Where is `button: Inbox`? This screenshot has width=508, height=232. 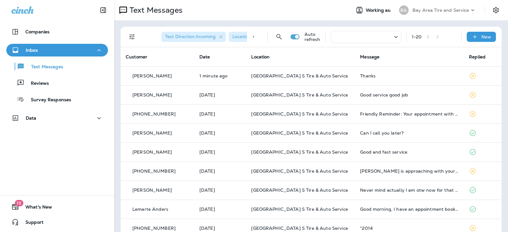 button: Inbox is located at coordinates (57, 50).